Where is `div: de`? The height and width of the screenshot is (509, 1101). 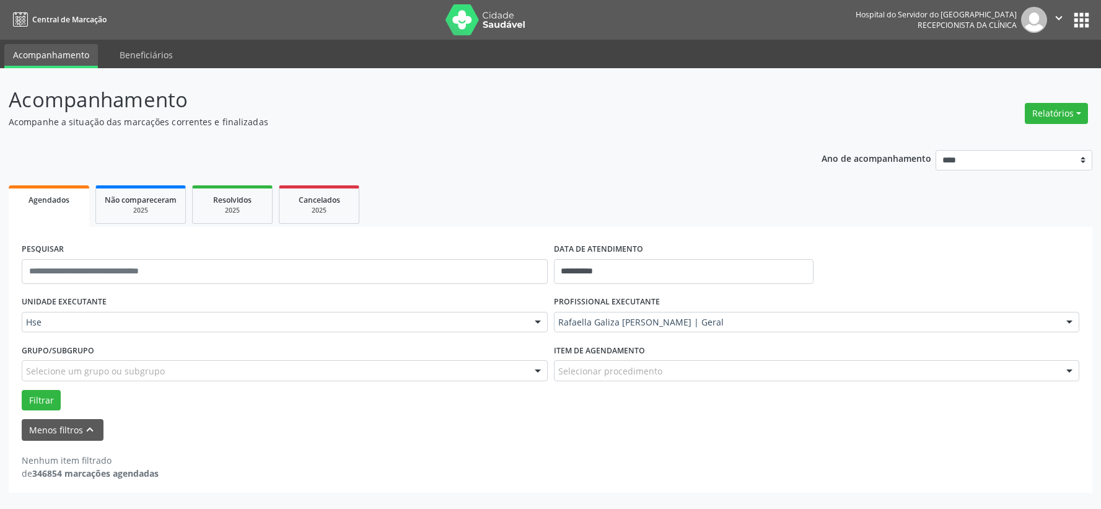 div: de is located at coordinates (90, 473).